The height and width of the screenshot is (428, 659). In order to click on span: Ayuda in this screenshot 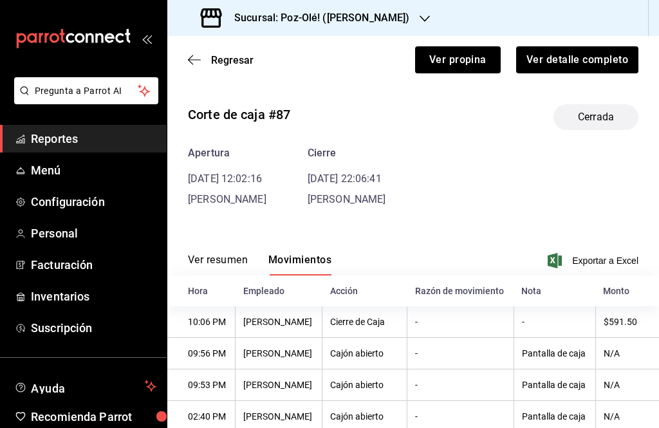, I will do `click(85, 386)`.